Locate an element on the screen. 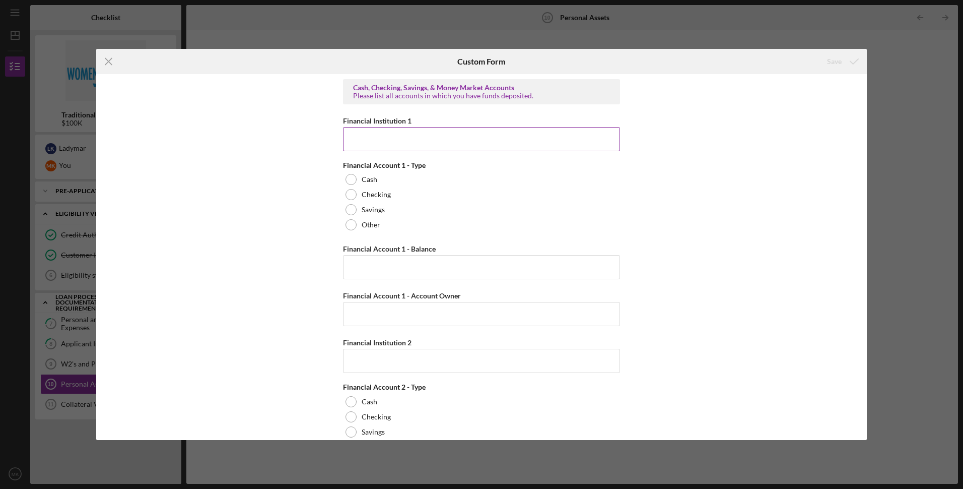 The width and height of the screenshot is (963, 489). label: Other is located at coordinates (371, 225).